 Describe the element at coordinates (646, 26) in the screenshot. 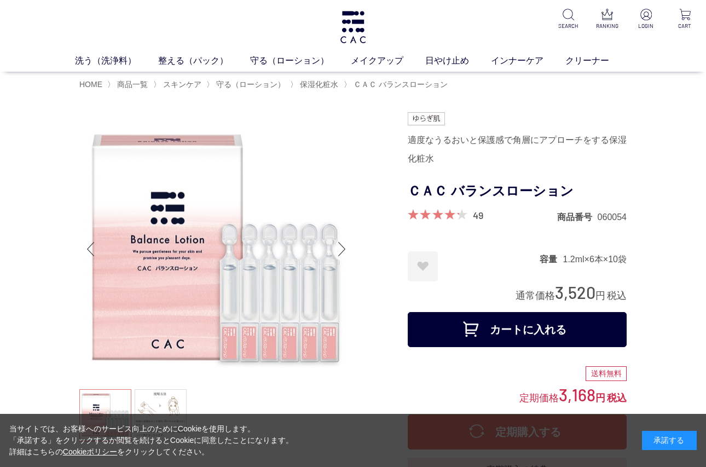

I see `p: LOGIN` at that location.